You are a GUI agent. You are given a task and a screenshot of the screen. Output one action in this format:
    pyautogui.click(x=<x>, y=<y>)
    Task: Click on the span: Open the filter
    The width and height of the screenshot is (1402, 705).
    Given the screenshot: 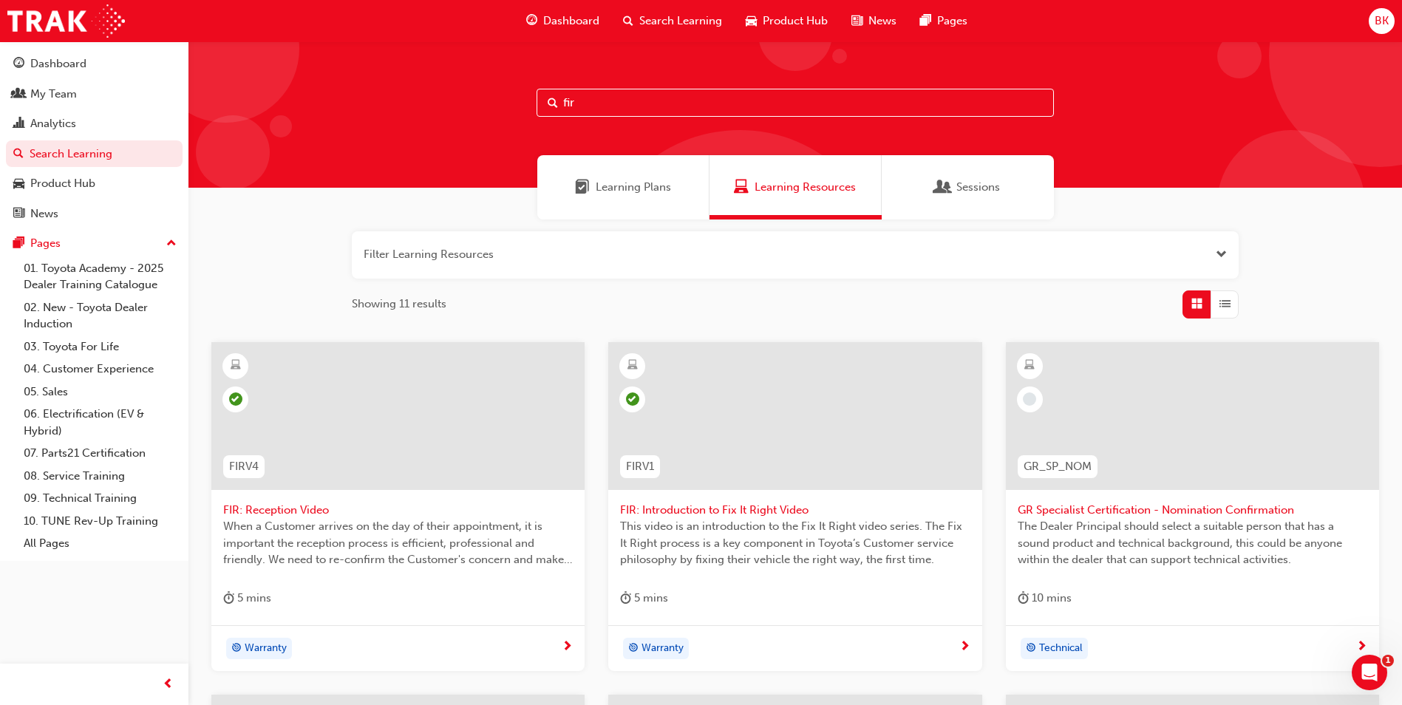 What is the action you would take?
    pyautogui.click(x=1221, y=254)
    